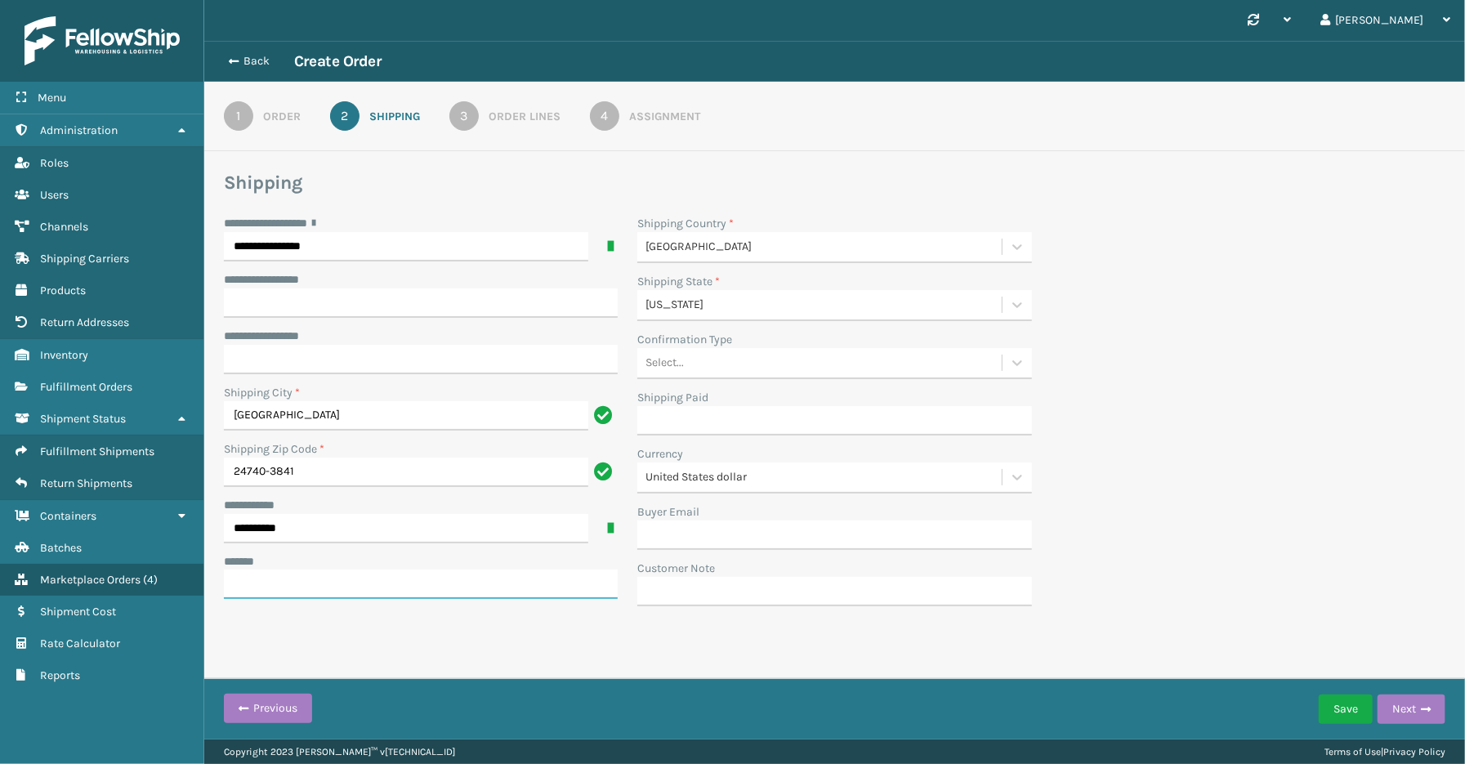 The height and width of the screenshot is (764, 1465). Describe the element at coordinates (274, 448) in the screenshot. I see `label: Shipping Zip Code` at that location.